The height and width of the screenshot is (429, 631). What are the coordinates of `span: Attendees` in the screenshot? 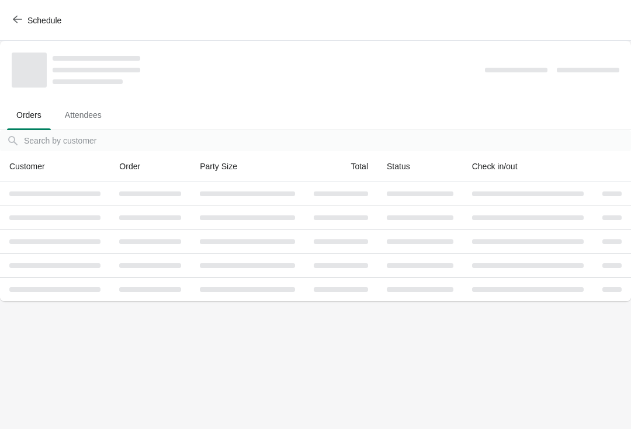 It's located at (83, 115).